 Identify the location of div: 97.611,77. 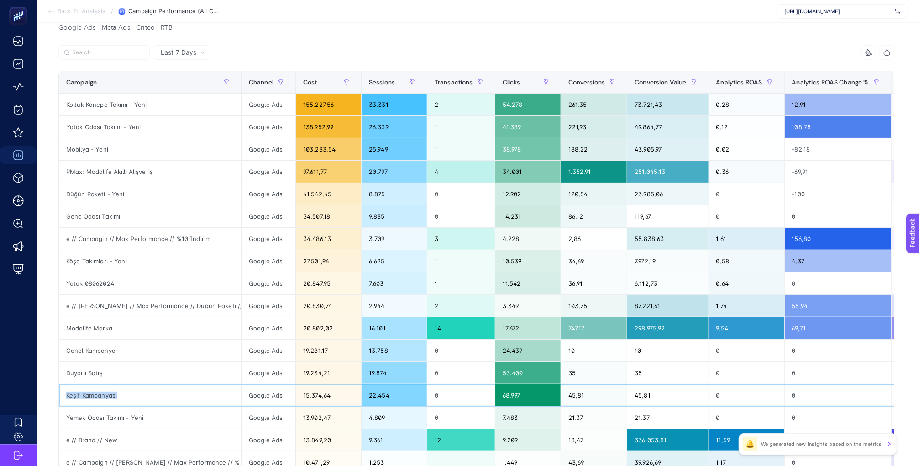
(328, 172).